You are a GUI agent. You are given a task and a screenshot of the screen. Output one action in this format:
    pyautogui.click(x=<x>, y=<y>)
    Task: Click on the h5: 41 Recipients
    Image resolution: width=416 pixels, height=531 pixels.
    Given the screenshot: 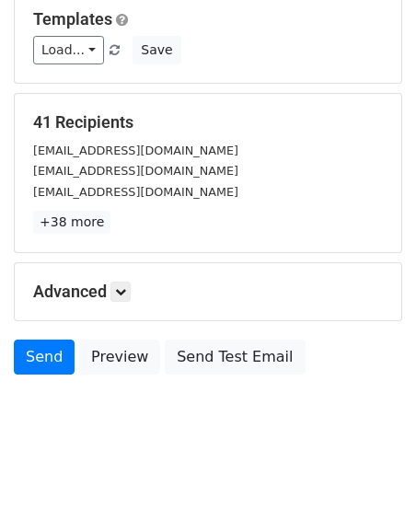 What is the action you would take?
    pyautogui.click(x=208, y=122)
    